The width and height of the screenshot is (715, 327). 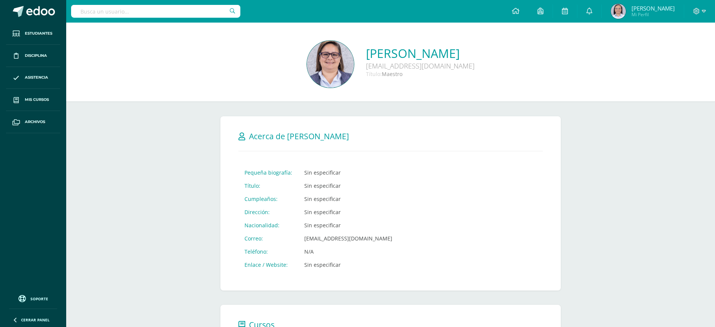 I want to click on span: Disciplina, so click(x=36, y=56).